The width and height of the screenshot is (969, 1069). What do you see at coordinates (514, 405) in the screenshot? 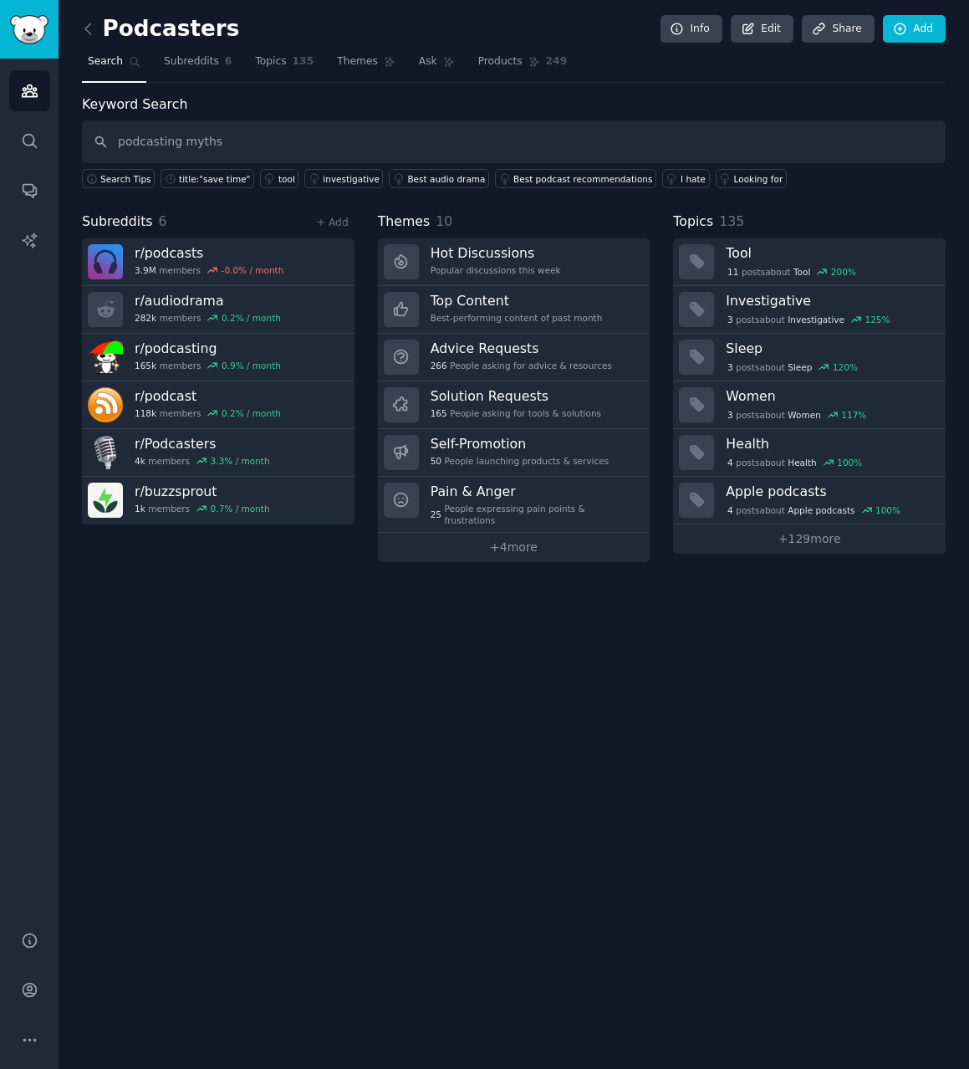
I see `a: Solution Requests165People asking for tools & solutions` at bounding box center [514, 405].